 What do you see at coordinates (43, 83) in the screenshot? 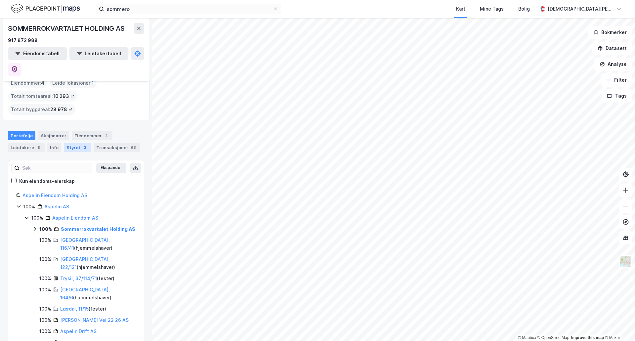
I see `span: 4` at bounding box center [43, 83].